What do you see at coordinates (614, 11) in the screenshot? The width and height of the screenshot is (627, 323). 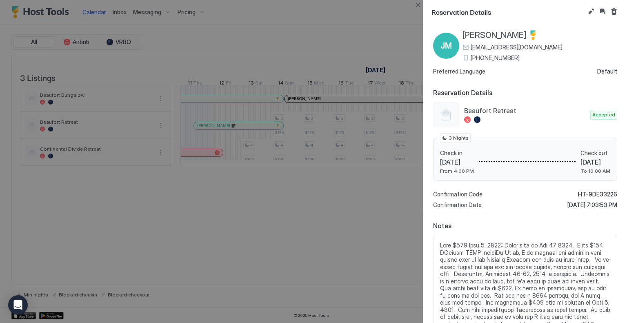 I see `button: Cancel reservation` at bounding box center [614, 11].